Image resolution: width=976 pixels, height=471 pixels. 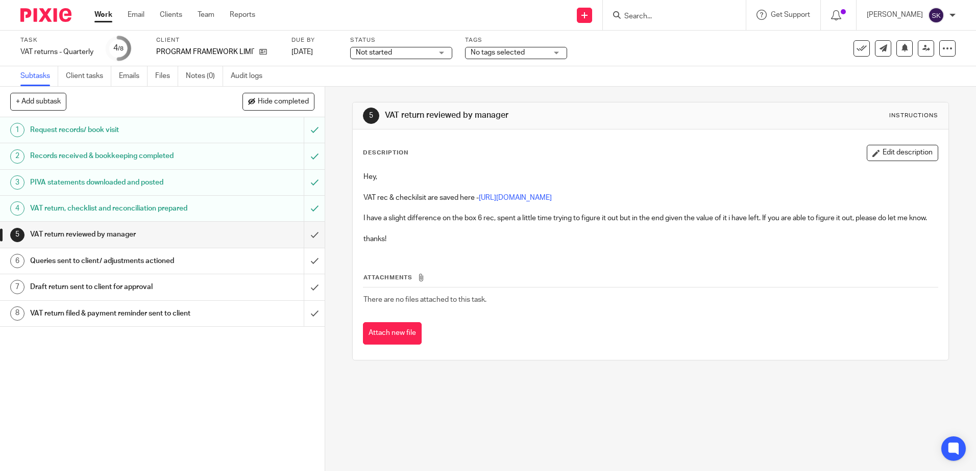 What do you see at coordinates (283, 102) in the screenshot?
I see `span: Hide completed` at bounding box center [283, 102].